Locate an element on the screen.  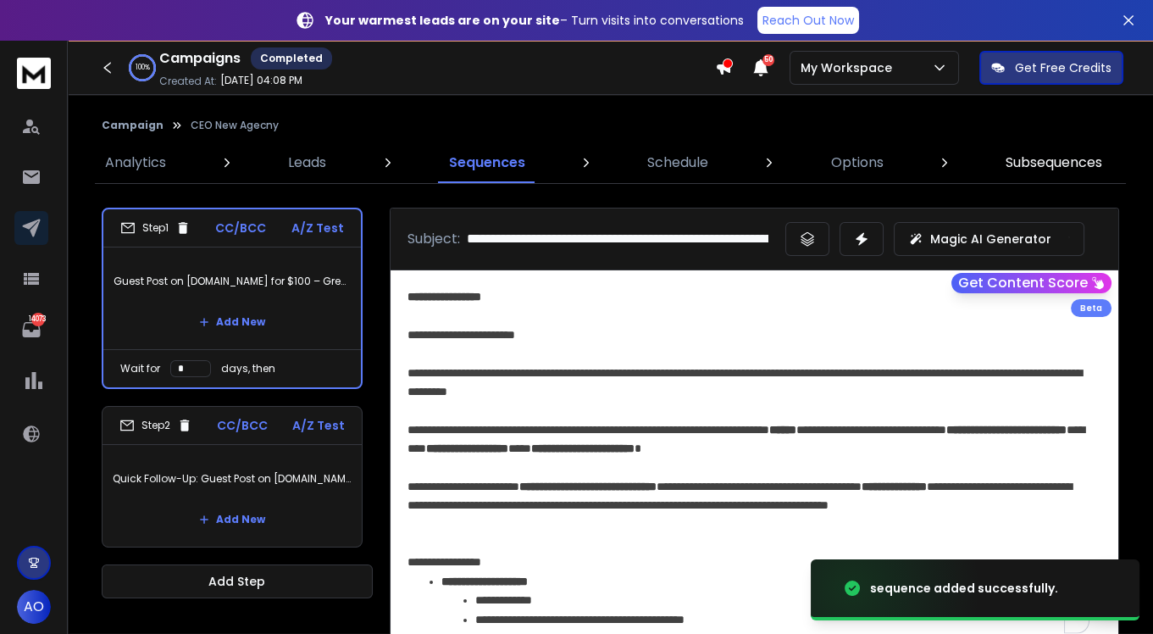
a: 14073 is located at coordinates (31, 330).